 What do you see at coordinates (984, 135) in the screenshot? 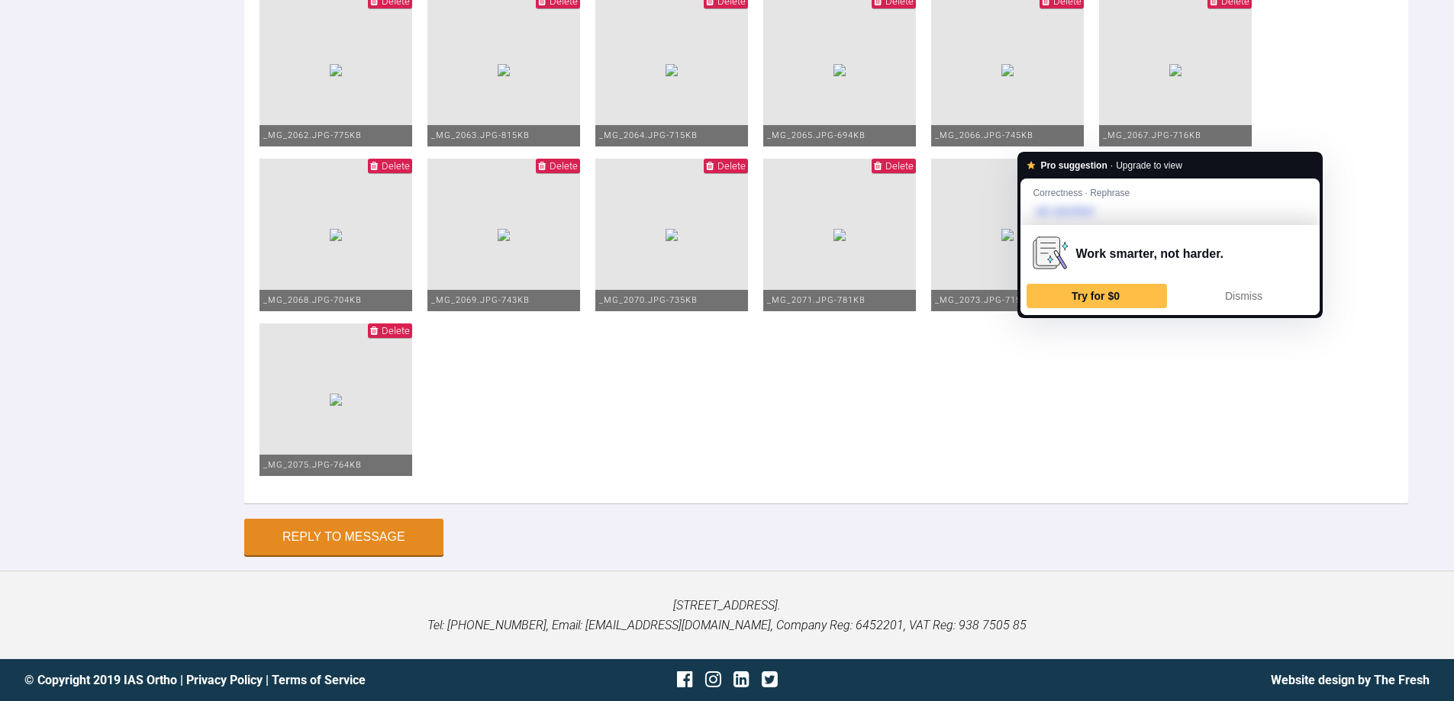
I see `span: _MG_2066.JPG - 745KB` at bounding box center [984, 135].